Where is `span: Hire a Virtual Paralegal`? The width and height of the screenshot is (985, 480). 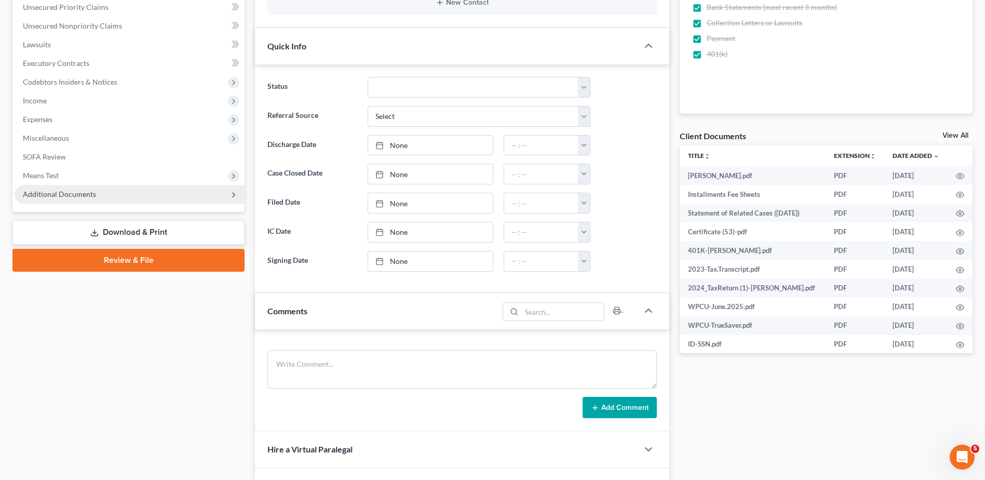 span: Hire a Virtual Paralegal is located at coordinates (310, 449).